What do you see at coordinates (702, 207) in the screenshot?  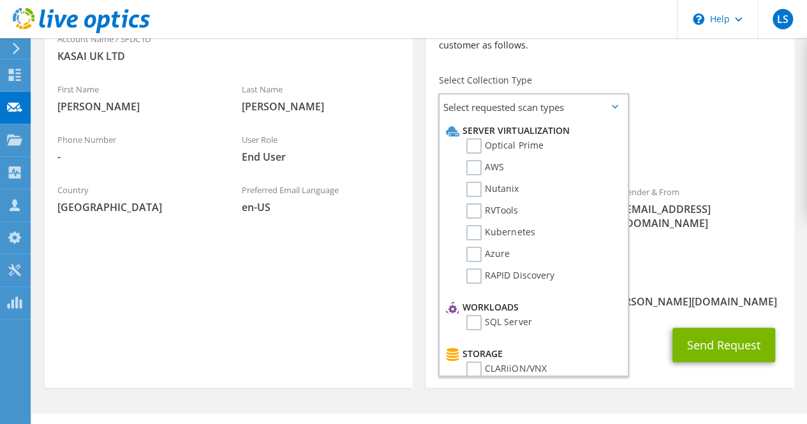 I see `div: Sender & From` at bounding box center [702, 207].